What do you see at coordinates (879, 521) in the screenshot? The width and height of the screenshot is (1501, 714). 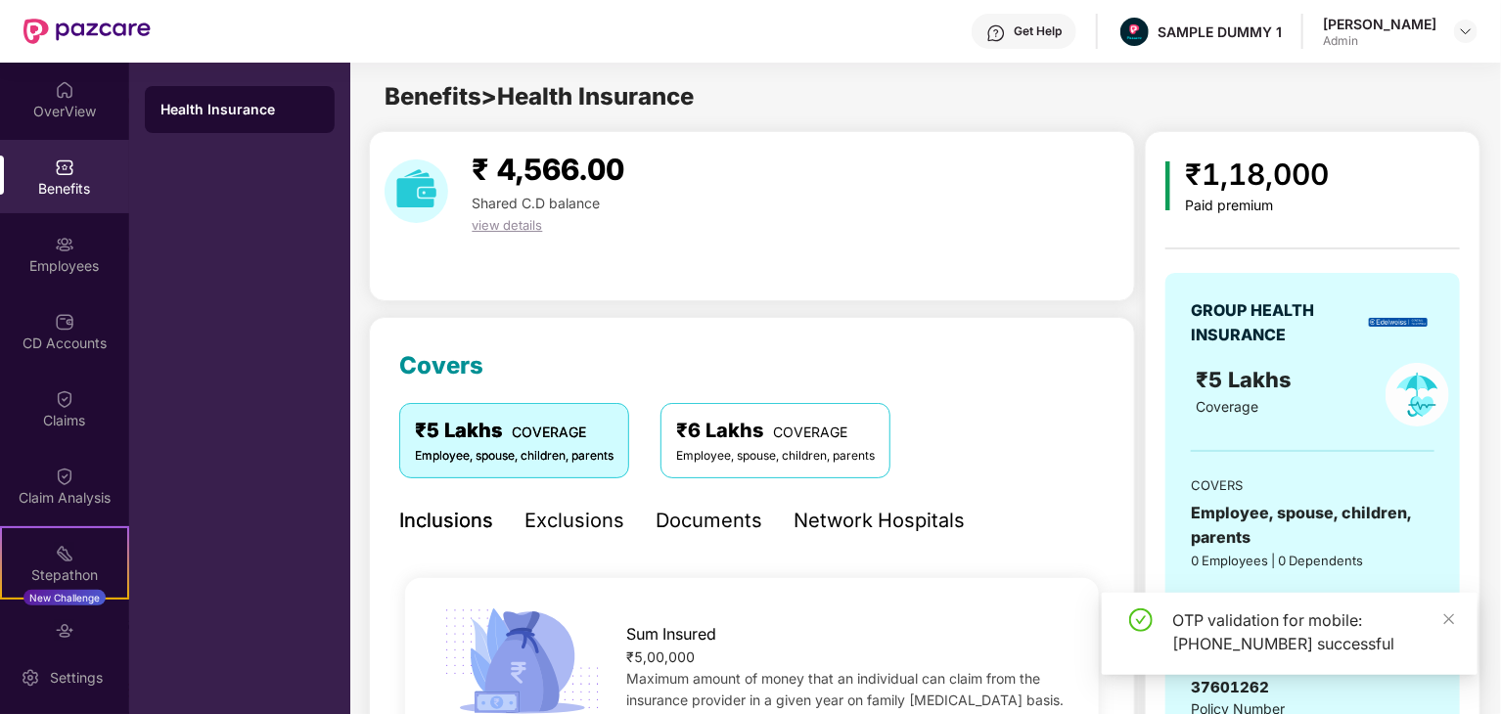 I see `div: Network Hospitals` at bounding box center [879, 521].